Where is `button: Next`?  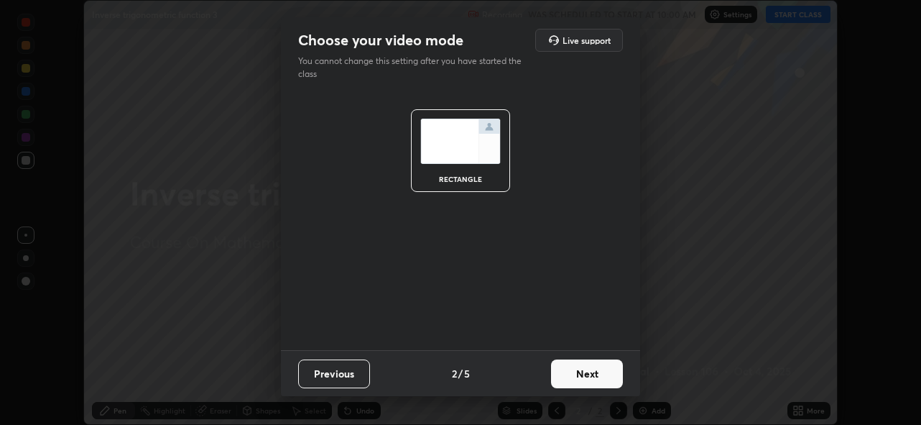
button: Next is located at coordinates (587, 374).